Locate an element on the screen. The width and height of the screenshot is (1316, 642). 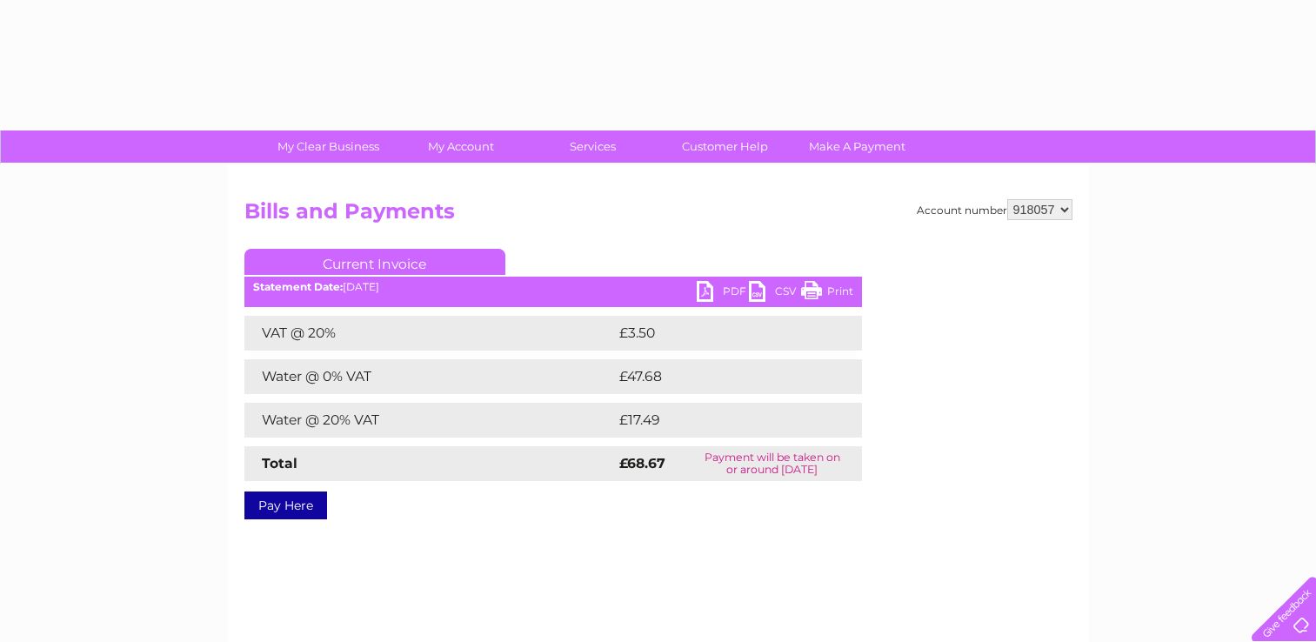
strong: Total is located at coordinates (279, 463).